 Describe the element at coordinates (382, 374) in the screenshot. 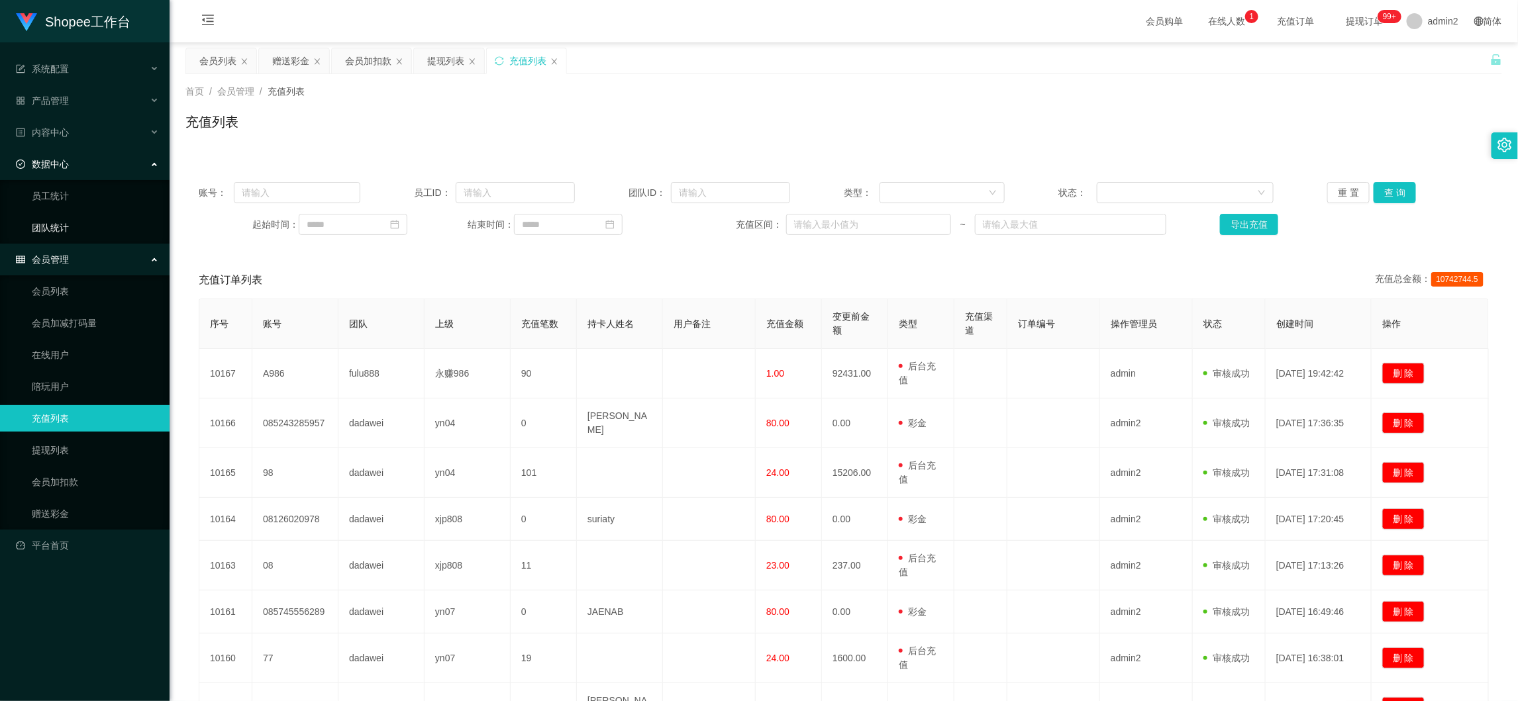

I see `td: fulu888` at that location.